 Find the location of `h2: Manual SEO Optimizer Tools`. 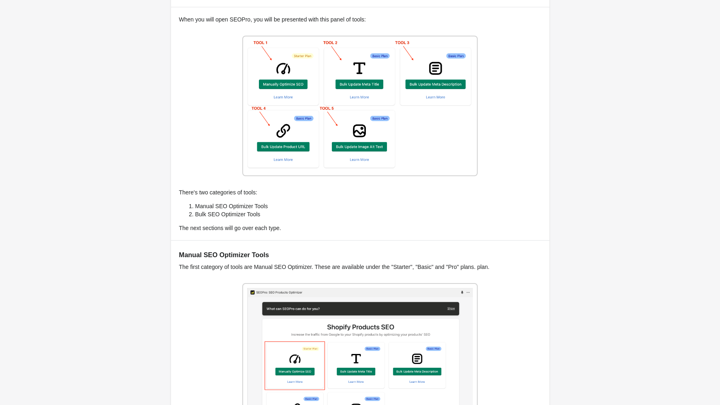

h2: Manual SEO Optimizer Tools is located at coordinates (360, 255).